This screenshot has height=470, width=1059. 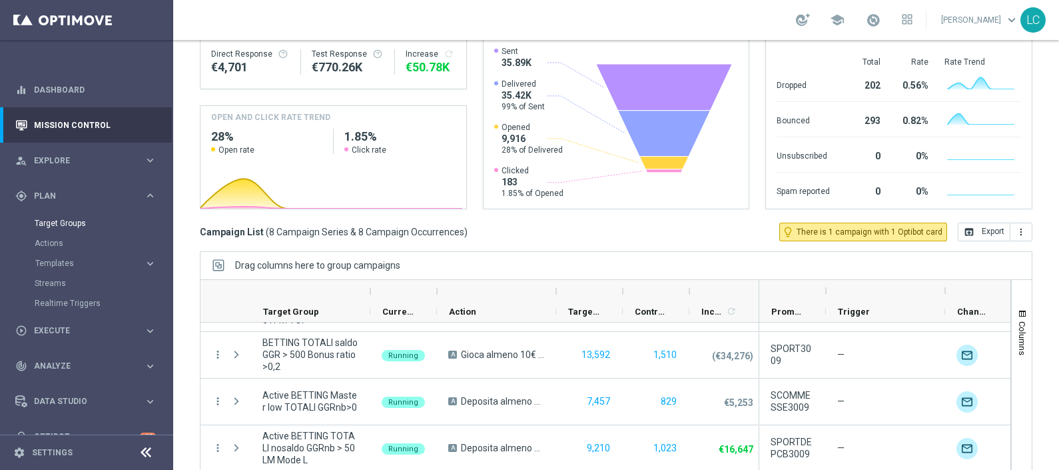 I want to click on a: Settings, so click(x=52, y=452).